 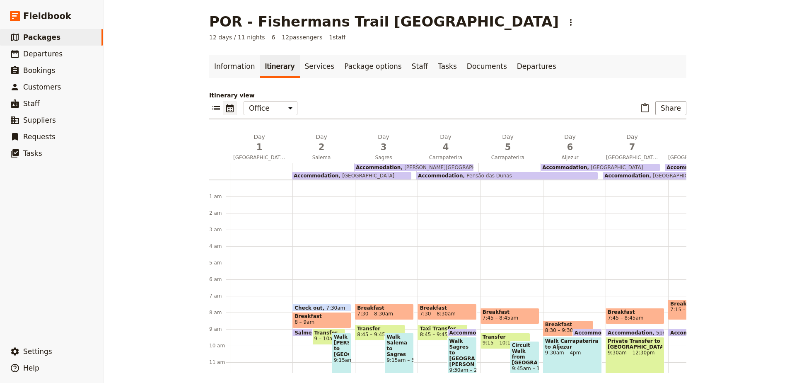 I want to click on div: 6 am, so click(x=220, y=279).